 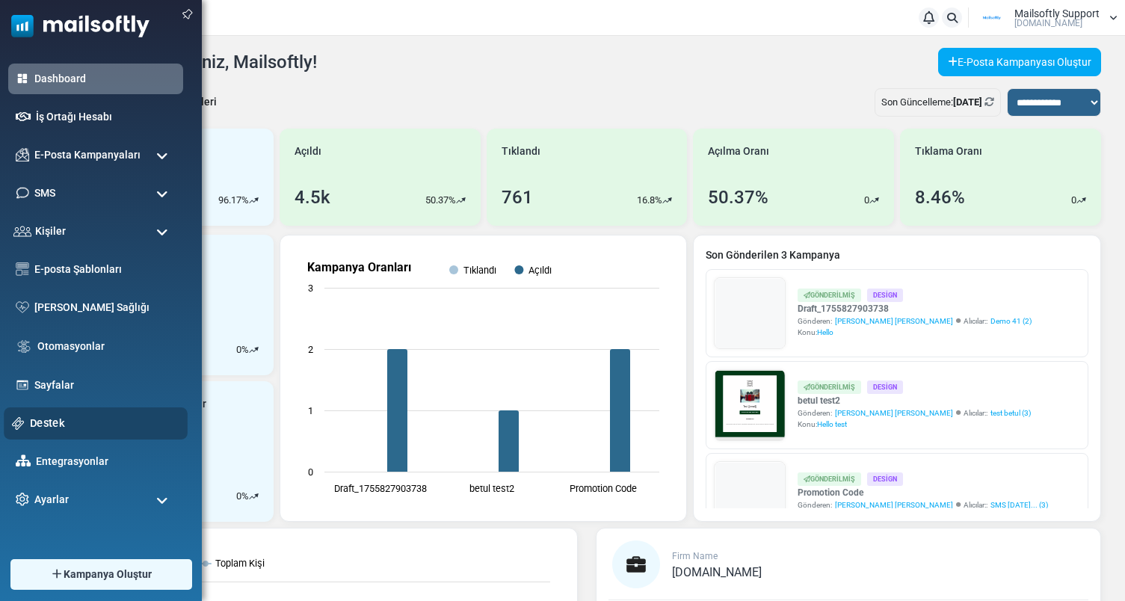 What do you see at coordinates (105, 423) in the screenshot?
I see `a: Destek` at bounding box center [105, 423].